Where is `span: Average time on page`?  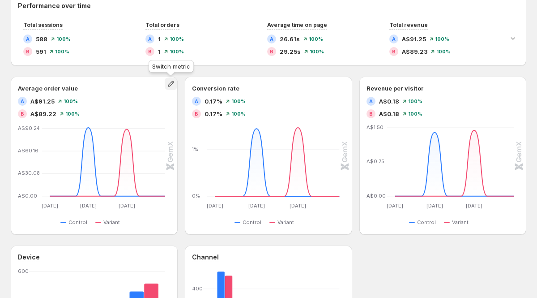 span: Average time on page is located at coordinates (297, 25).